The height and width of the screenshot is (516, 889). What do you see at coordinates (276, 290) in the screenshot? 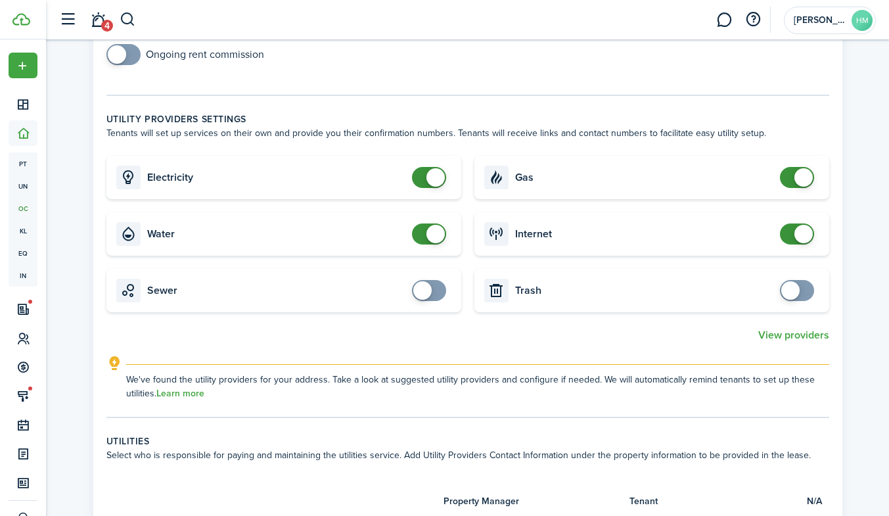
I see `card-title: Sewer` at bounding box center [276, 290].